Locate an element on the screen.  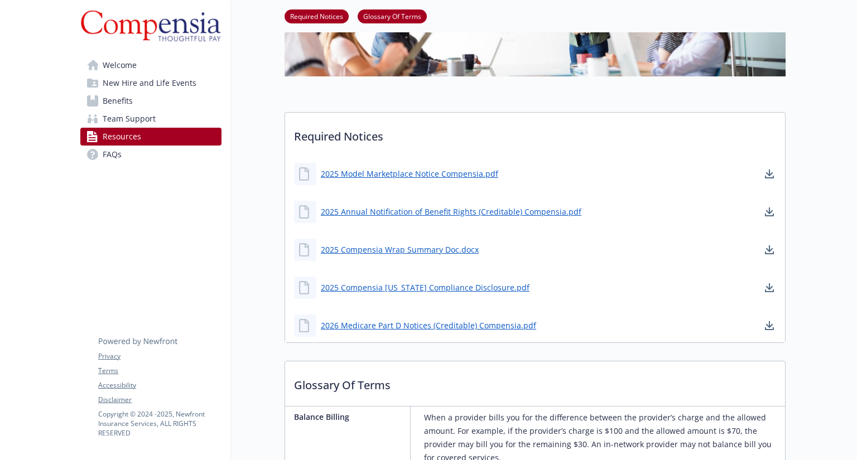
a: Resources is located at coordinates (151, 137).